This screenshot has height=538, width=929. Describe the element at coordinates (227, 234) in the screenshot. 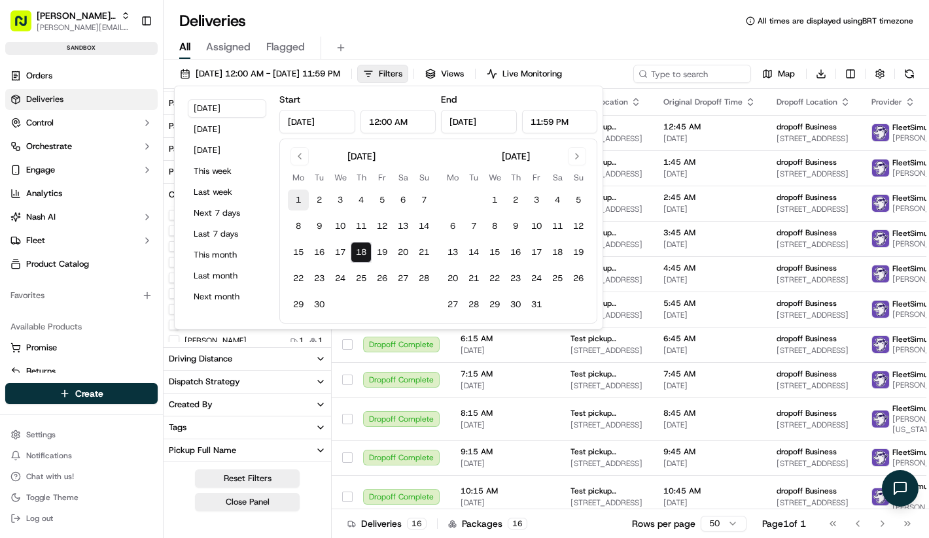

I see `button: Last 7 days` at that location.